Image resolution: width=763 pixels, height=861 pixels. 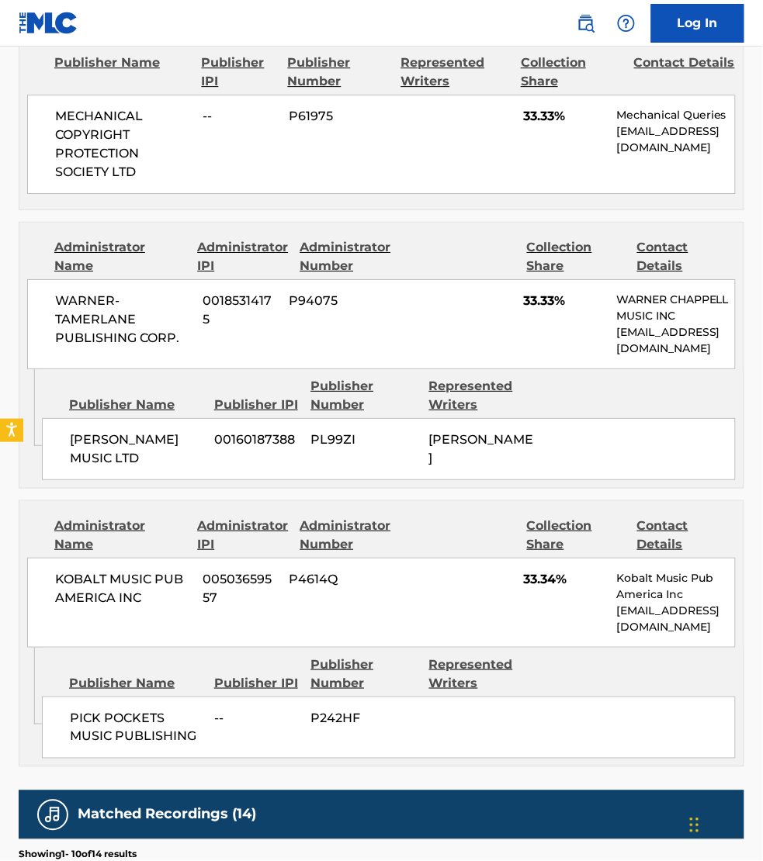 What do you see at coordinates (724, 824) in the screenshot?
I see `div: Chat Widget` at bounding box center [724, 824].